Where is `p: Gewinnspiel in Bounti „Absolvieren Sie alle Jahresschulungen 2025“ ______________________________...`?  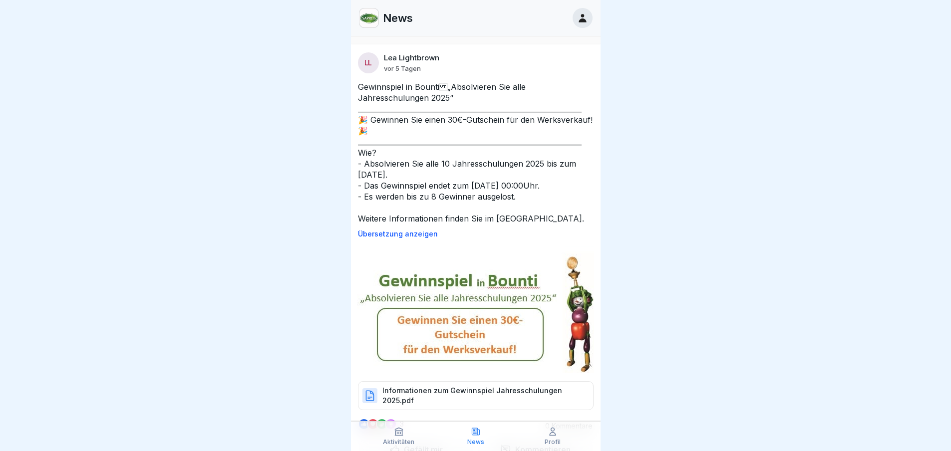
p: Gewinnspiel in Bounti „Absolvieren Sie alle Jahresschulungen 2025“ ______________________________... is located at coordinates (476, 153).